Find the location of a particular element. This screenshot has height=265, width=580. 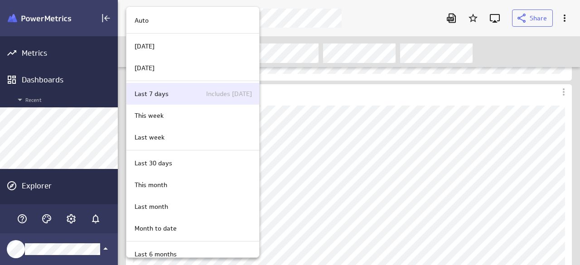

div: Last month is located at coordinates (192, 206).